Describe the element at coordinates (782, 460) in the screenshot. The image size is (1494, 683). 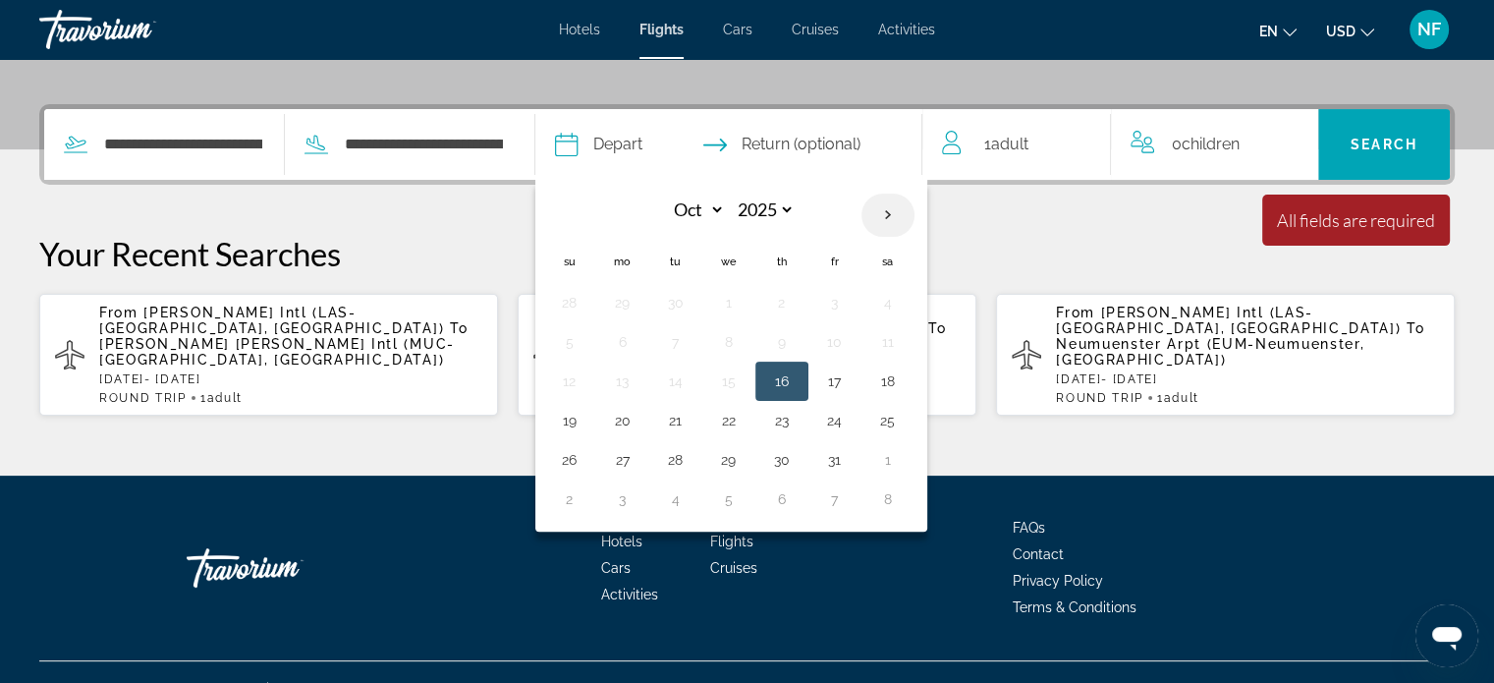
I see `button: Day 30` at that location.